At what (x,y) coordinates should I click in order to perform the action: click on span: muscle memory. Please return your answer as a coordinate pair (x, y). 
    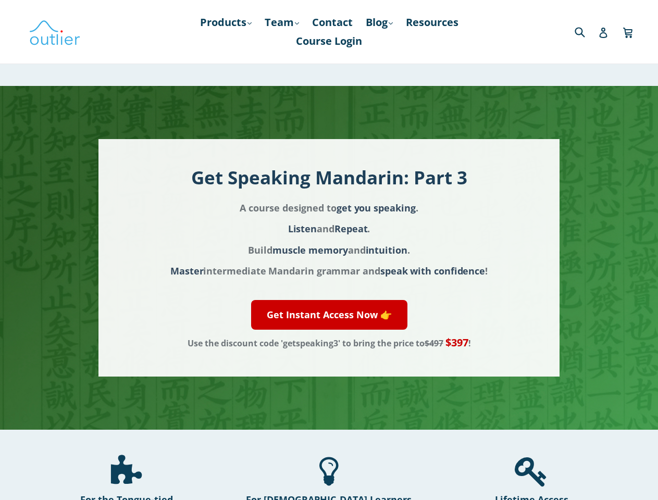
    Looking at the image, I should click on (310, 250).